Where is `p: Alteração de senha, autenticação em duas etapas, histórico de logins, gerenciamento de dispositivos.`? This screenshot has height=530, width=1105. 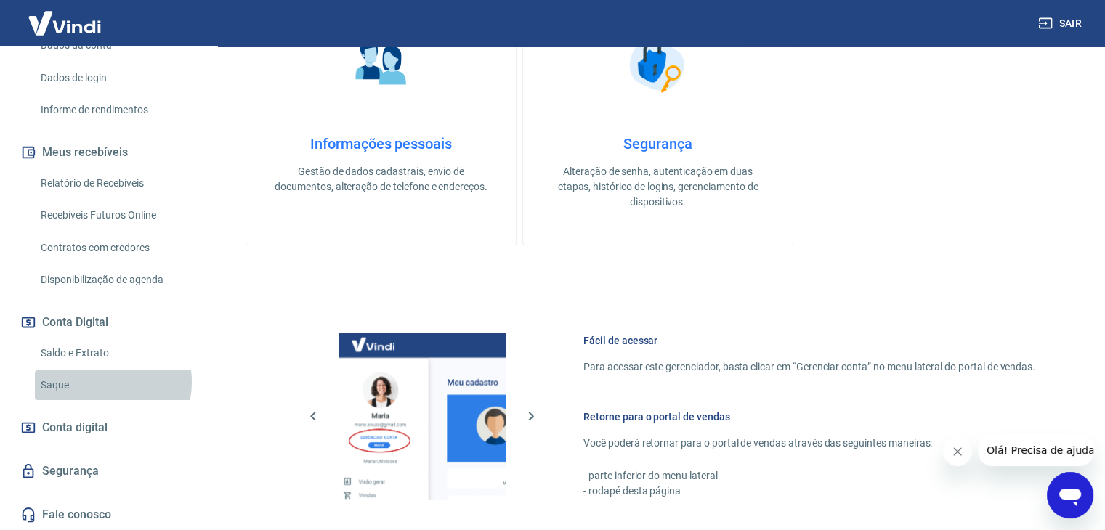 p: Alteração de senha, autenticação em duas etapas, histórico de logins, gerenciamento de dispositivos. is located at coordinates (657, 187).